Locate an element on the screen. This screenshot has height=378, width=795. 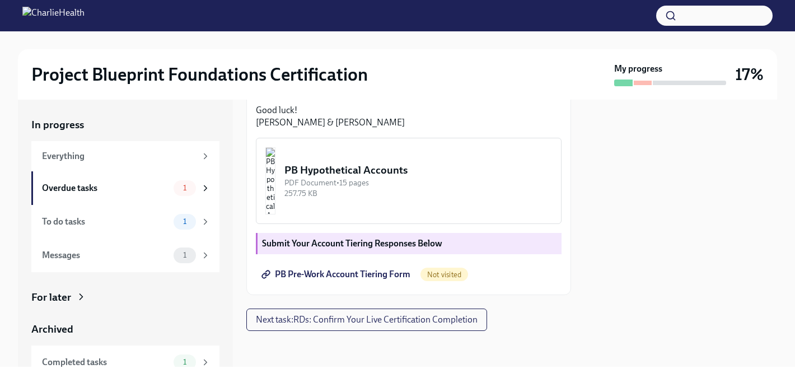
span: PB Pre-Work Account Tiering Form is located at coordinates (337, 274).